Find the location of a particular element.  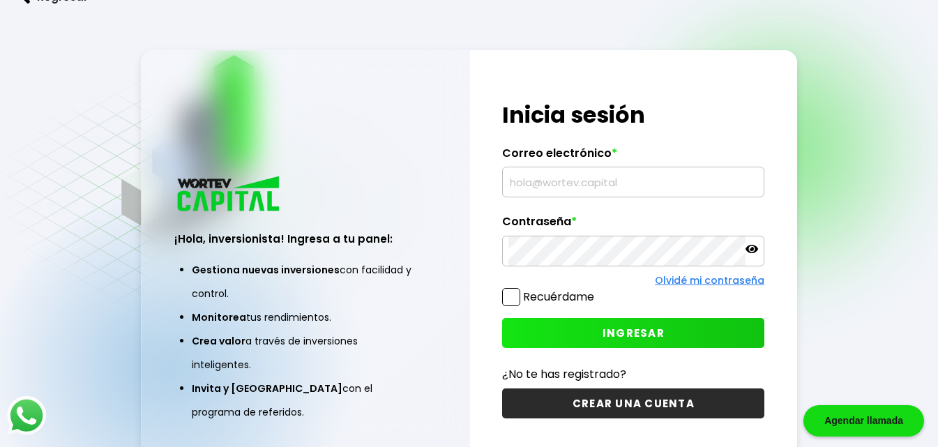

li: con facilidad y control. is located at coordinates (305, 282).